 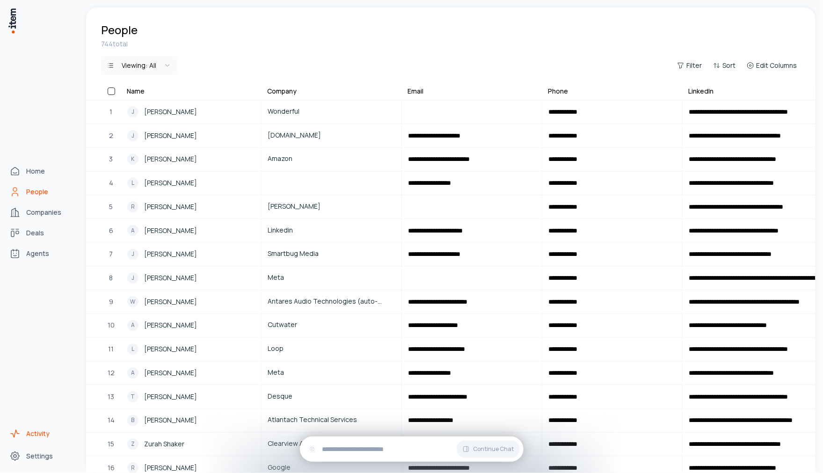 What do you see at coordinates (111, 136) in the screenshot?
I see `span: 2` at bounding box center [111, 136].